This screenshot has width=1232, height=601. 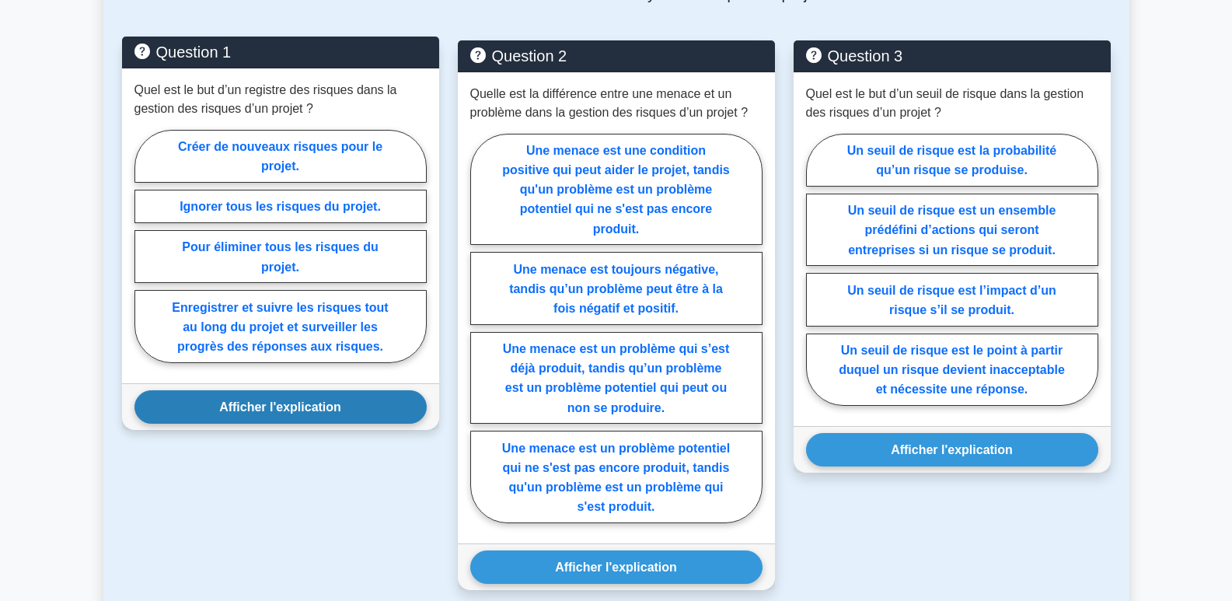 What do you see at coordinates (280, 256) in the screenshot?
I see `font: Pour éliminer tous les risques du projet.` at bounding box center [280, 256].